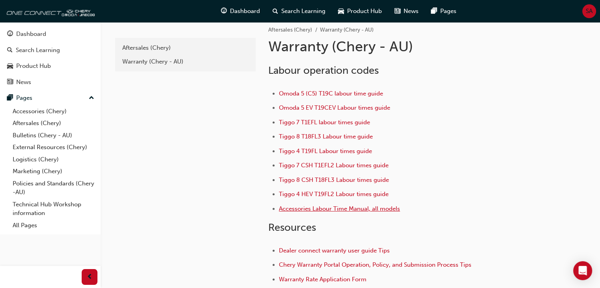 Image resolution: width=600 pixels, height=288 pixels. Describe the element at coordinates (50, 58) in the screenshot. I see `button: DashboardSearch LearningProduct HubNews` at that location.